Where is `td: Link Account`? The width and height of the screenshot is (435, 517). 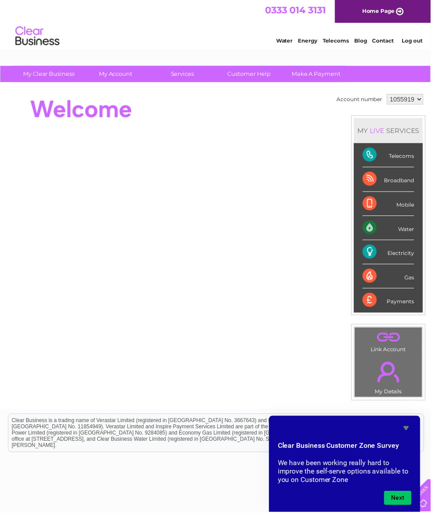
td: Link Account is located at coordinates (392, 344).